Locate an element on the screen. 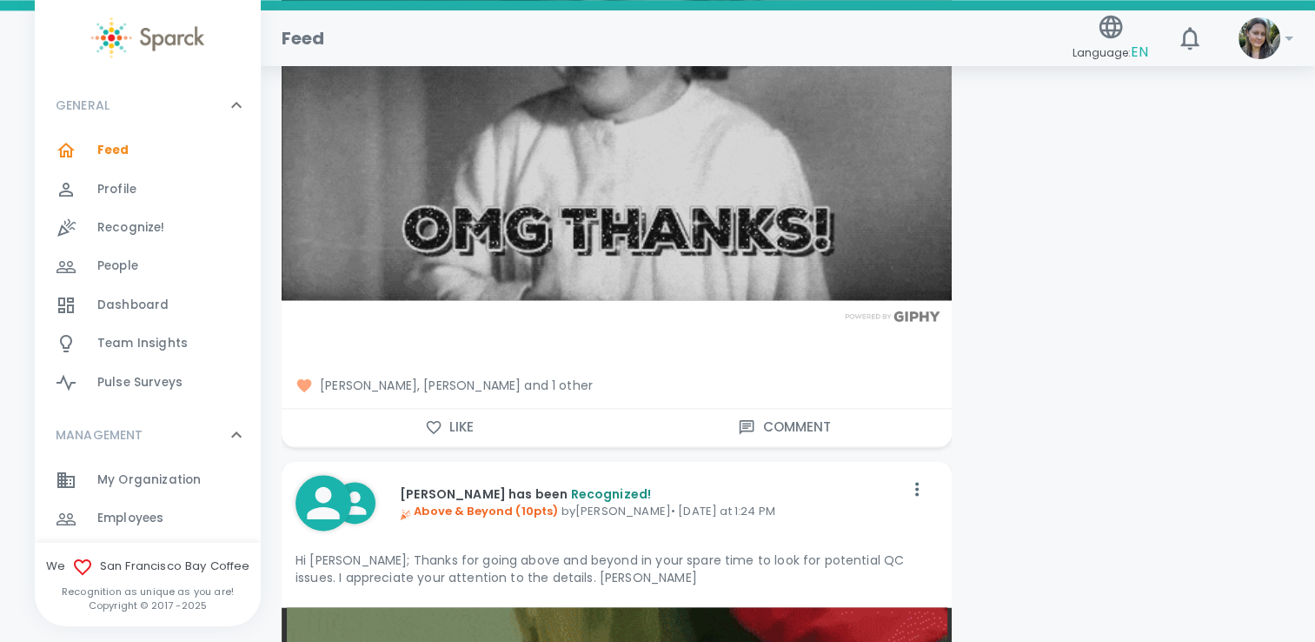 The width and height of the screenshot is (1315, 642). a: Employees is located at coordinates (148, 518).